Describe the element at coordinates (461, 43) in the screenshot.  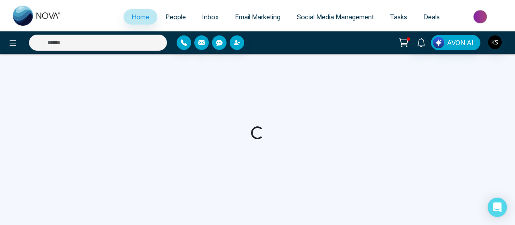
I see `span: AVON AI` at that location.